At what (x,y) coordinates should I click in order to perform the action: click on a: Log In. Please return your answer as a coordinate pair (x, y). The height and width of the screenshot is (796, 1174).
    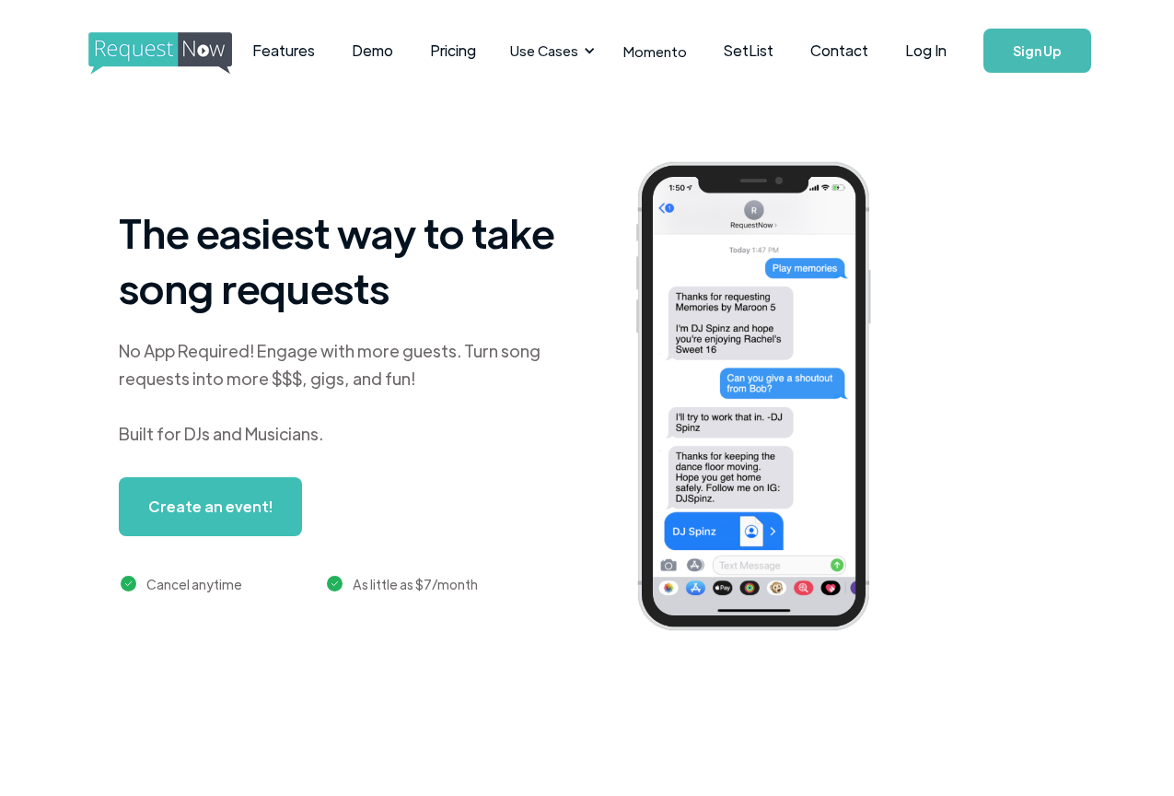
    Looking at the image, I should click on (926, 51).